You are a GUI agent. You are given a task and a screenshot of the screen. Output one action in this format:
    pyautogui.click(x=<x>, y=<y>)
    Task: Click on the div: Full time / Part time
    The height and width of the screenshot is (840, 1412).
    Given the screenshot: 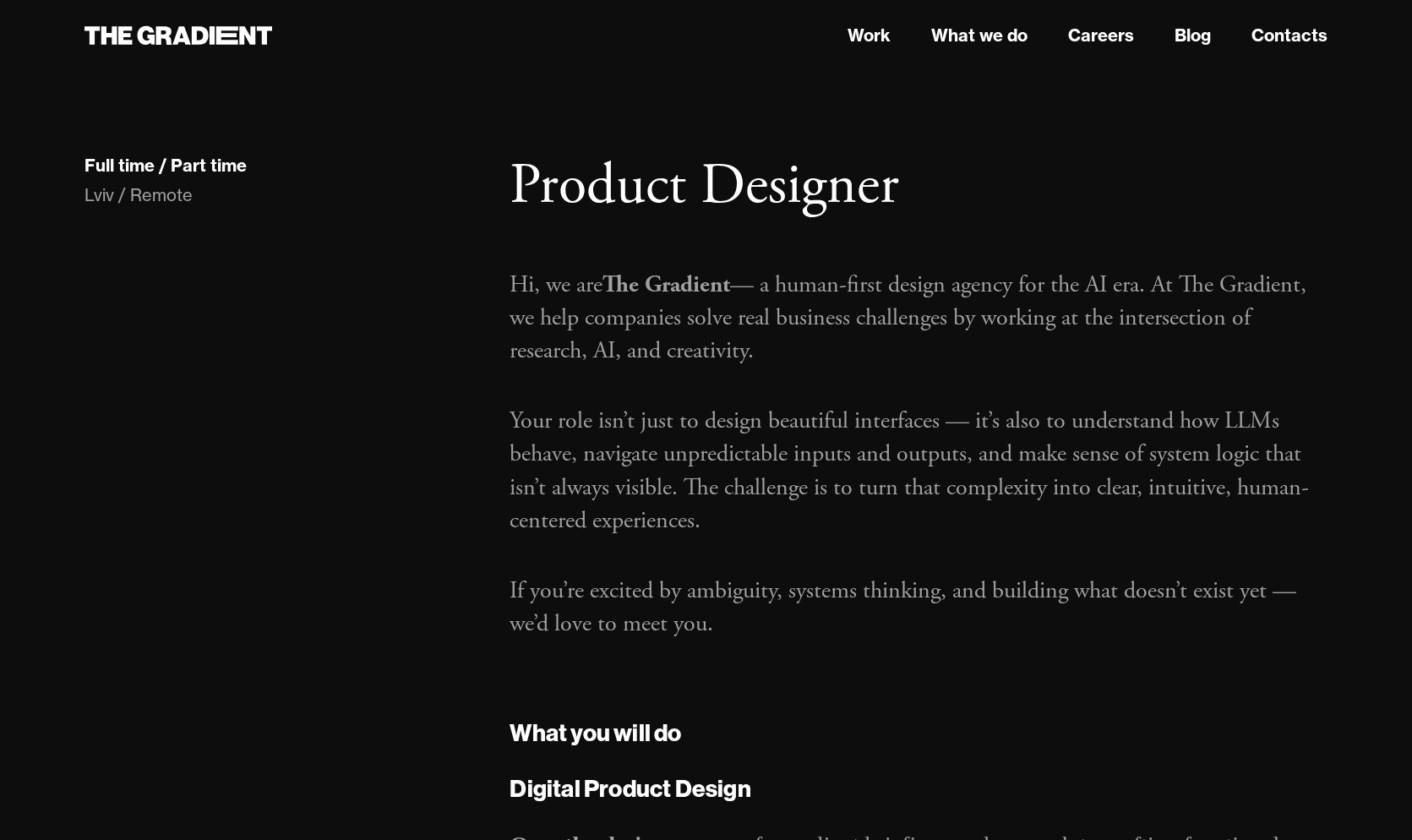 What is the action you would take?
    pyautogui.click(x=166, y=166)
    